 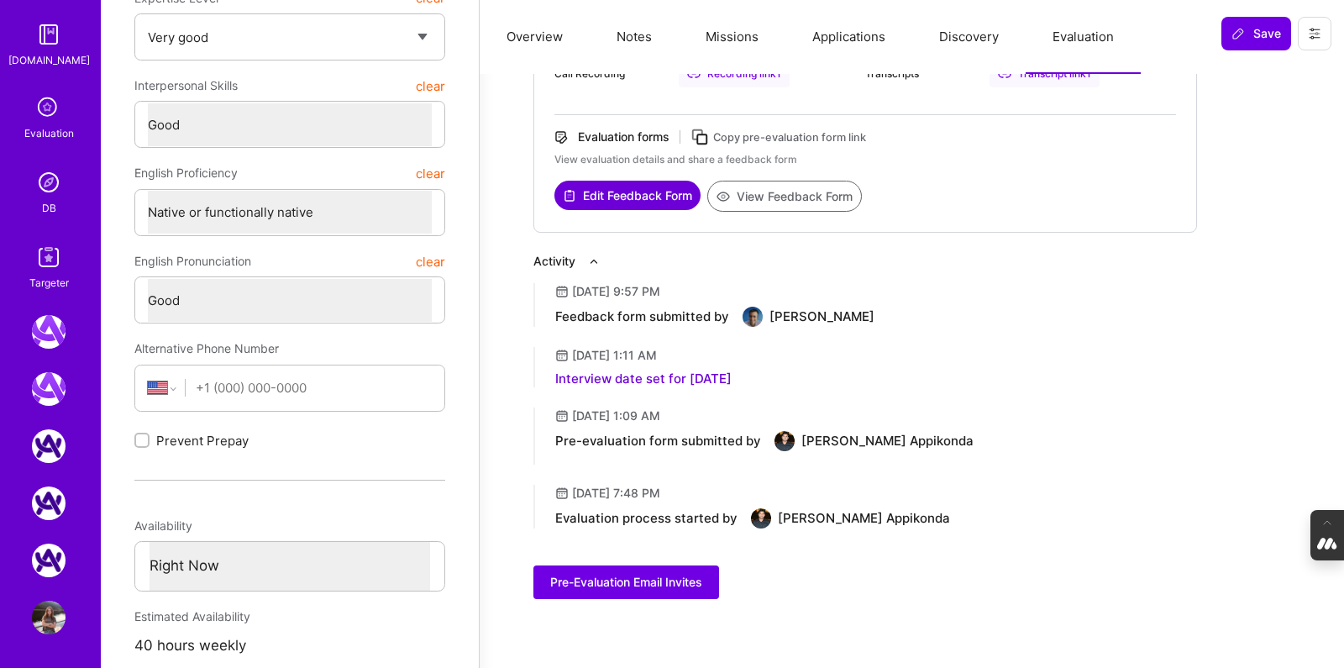 I want to click on i: icon Copy, so click(x=700, y=137).